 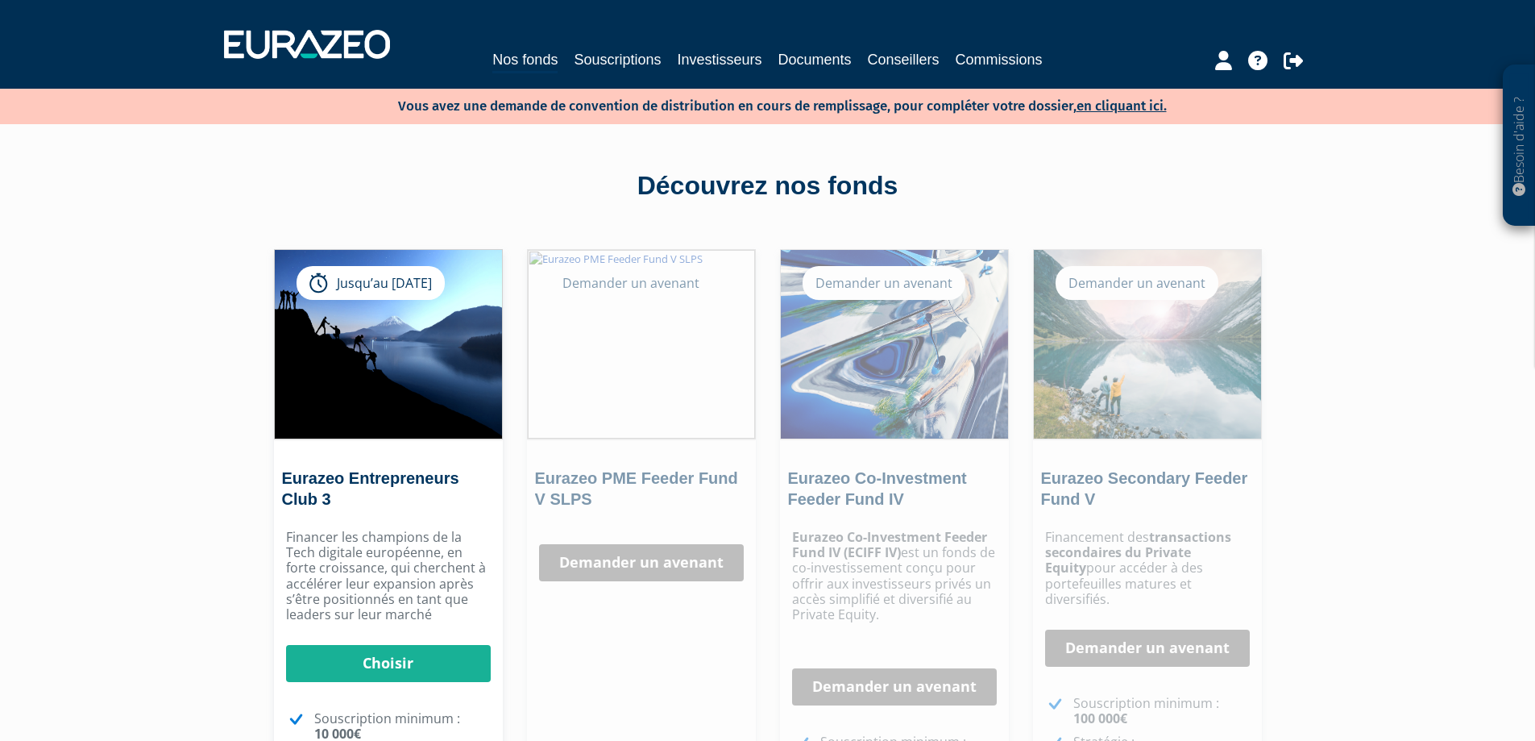 I want to click on p: Souscription minimum :, so click(x=1161, y=711).